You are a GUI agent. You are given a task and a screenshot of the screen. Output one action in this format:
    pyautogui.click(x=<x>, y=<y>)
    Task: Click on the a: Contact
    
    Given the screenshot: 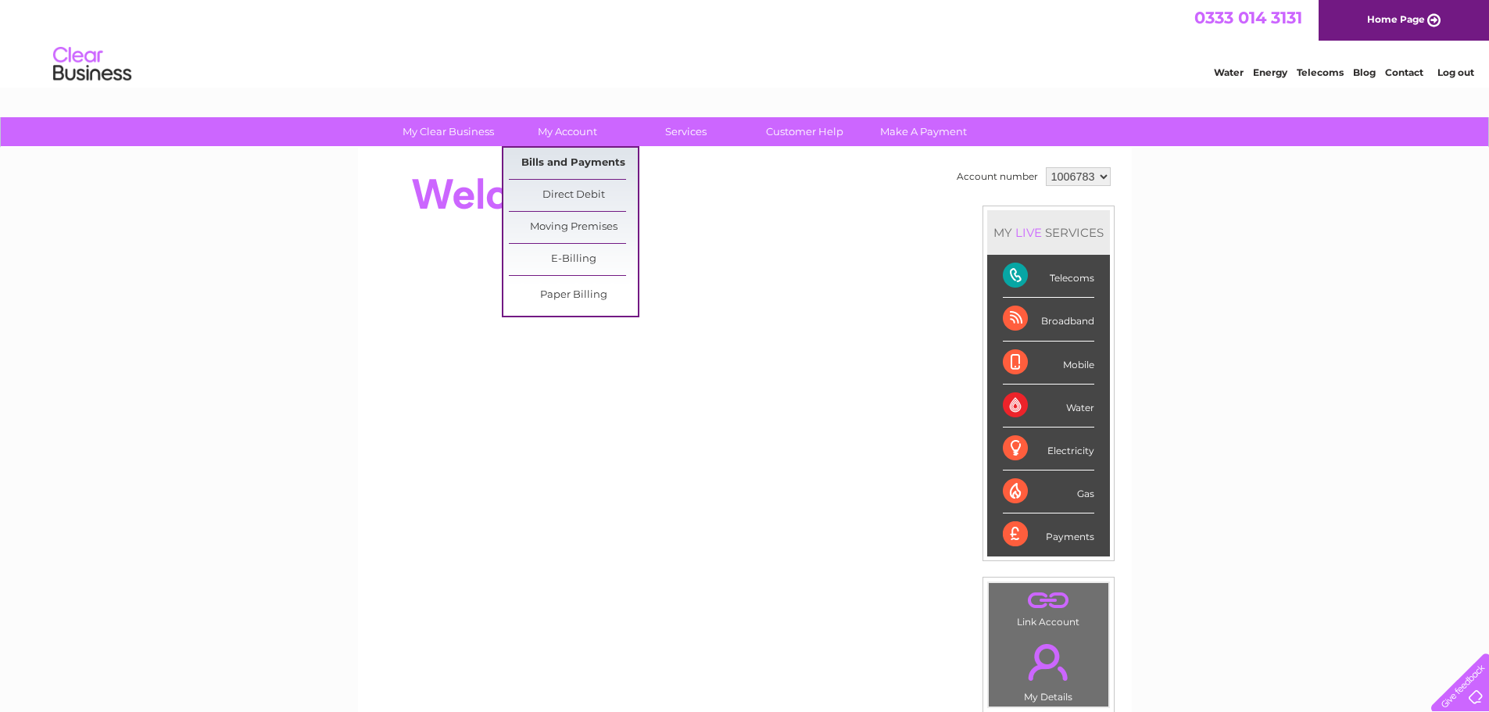 What is the action you would take?
    pyautogui.click(x=1404, y=72)
    